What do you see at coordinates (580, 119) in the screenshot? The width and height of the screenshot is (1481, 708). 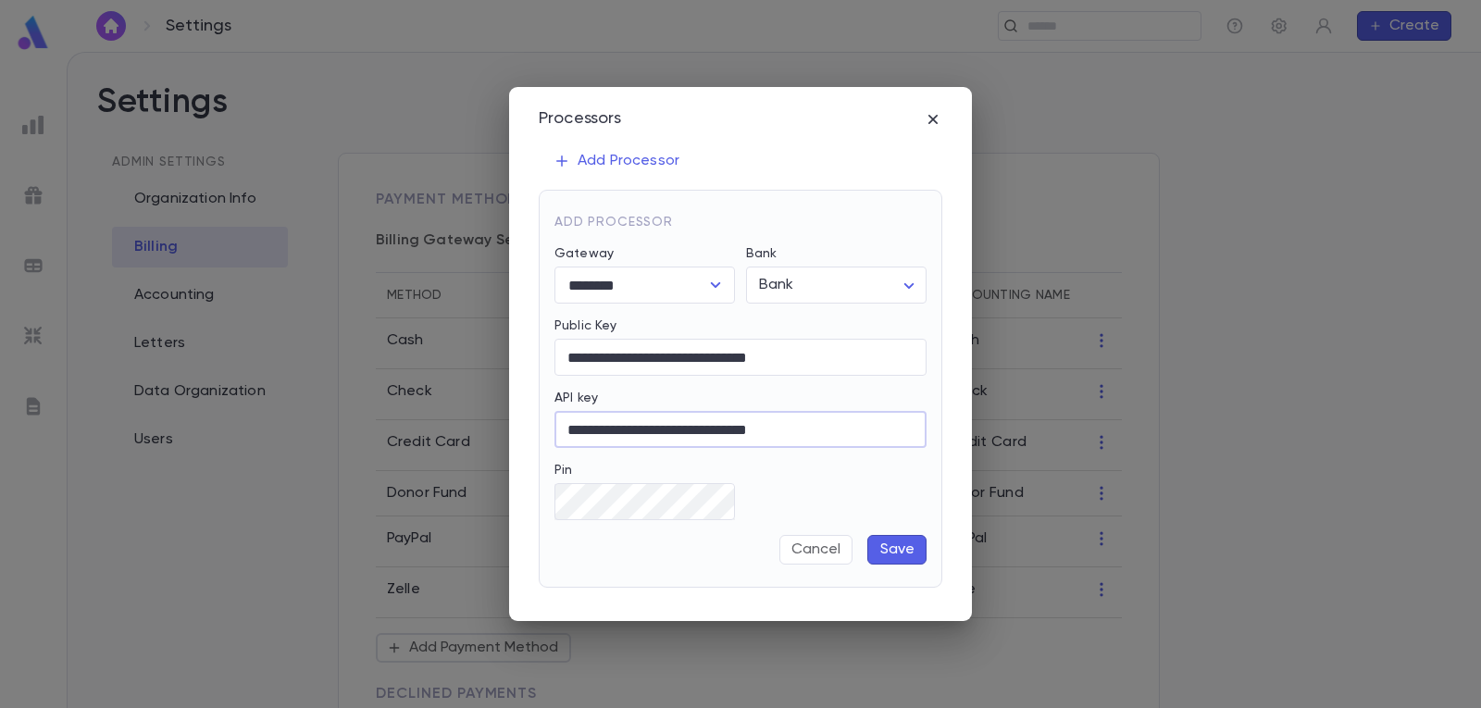 I see `div: Processors` at bounding box center [580, 119].